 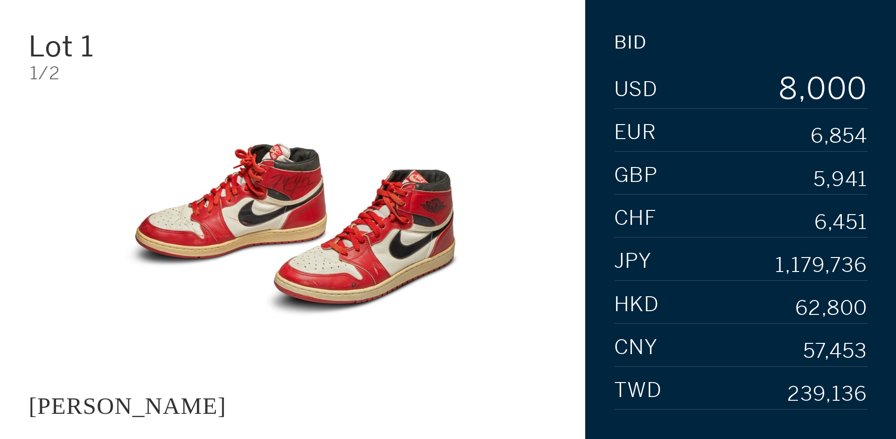 What do you see at coordinates (633, 261) in the screenshot?
I see `span: JPY` at bounding box center [633, 261].